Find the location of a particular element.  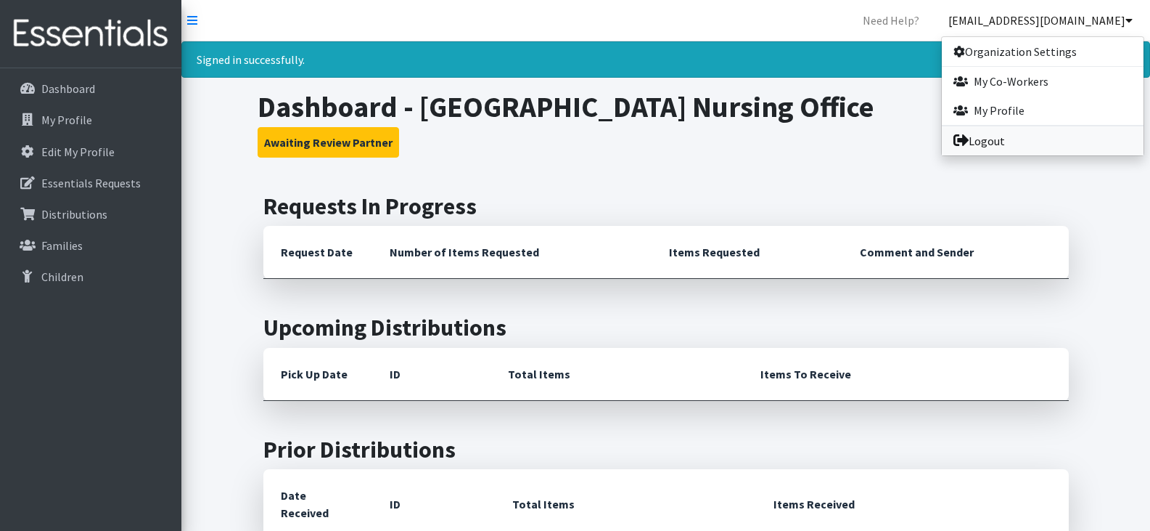

a: Children is located at coordinates (91, 277).